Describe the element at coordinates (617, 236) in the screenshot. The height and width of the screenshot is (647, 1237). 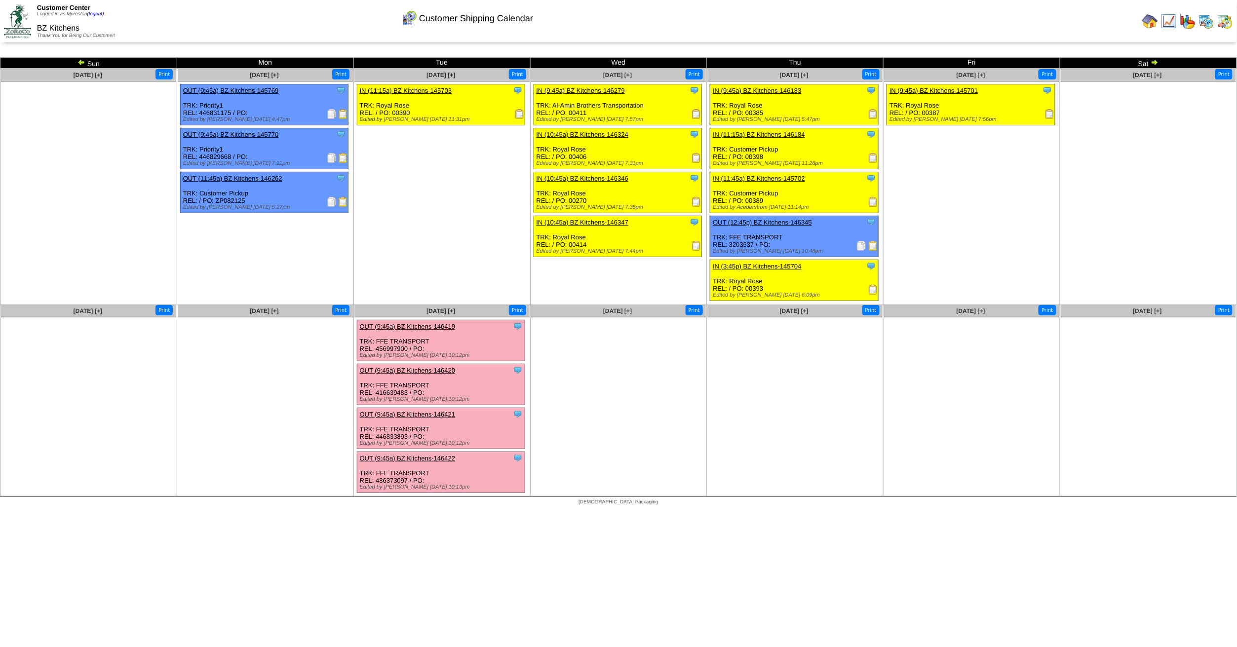
I see `div: TRK: Royal Rose REL: / PO: 00414` at that location.